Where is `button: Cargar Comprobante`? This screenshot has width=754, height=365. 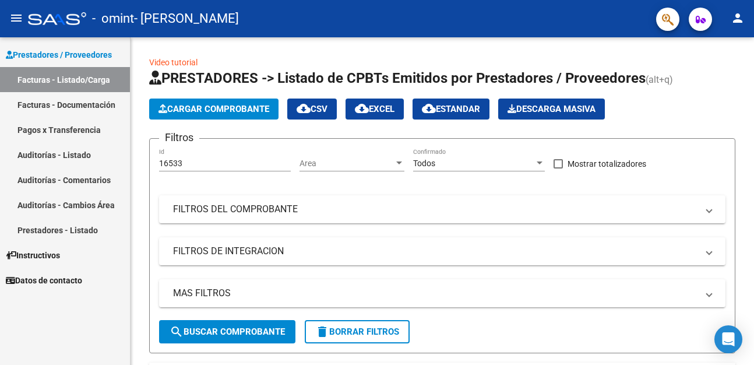 button: Cargar Comprobante is located at coordinates (214, 109).